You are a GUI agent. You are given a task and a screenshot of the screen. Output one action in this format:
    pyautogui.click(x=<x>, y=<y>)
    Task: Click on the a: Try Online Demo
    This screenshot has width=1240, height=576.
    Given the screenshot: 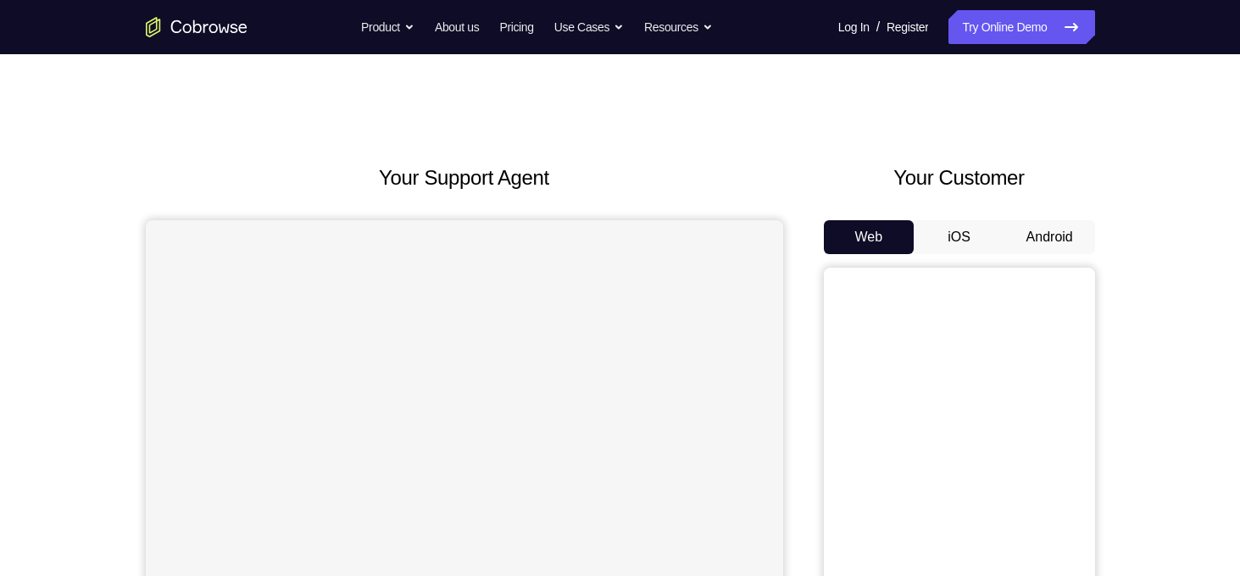 What is the action you would take?
    pyautogui.click(x=1021, y=27)
    